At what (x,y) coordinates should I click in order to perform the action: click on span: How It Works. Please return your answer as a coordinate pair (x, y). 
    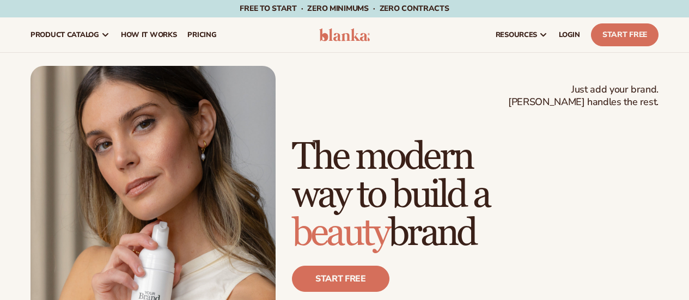
    Looking at the image, I should click on (149, 35).